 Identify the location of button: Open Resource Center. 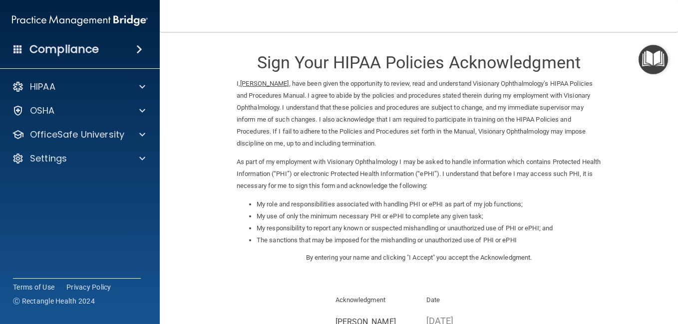
(653, 59).